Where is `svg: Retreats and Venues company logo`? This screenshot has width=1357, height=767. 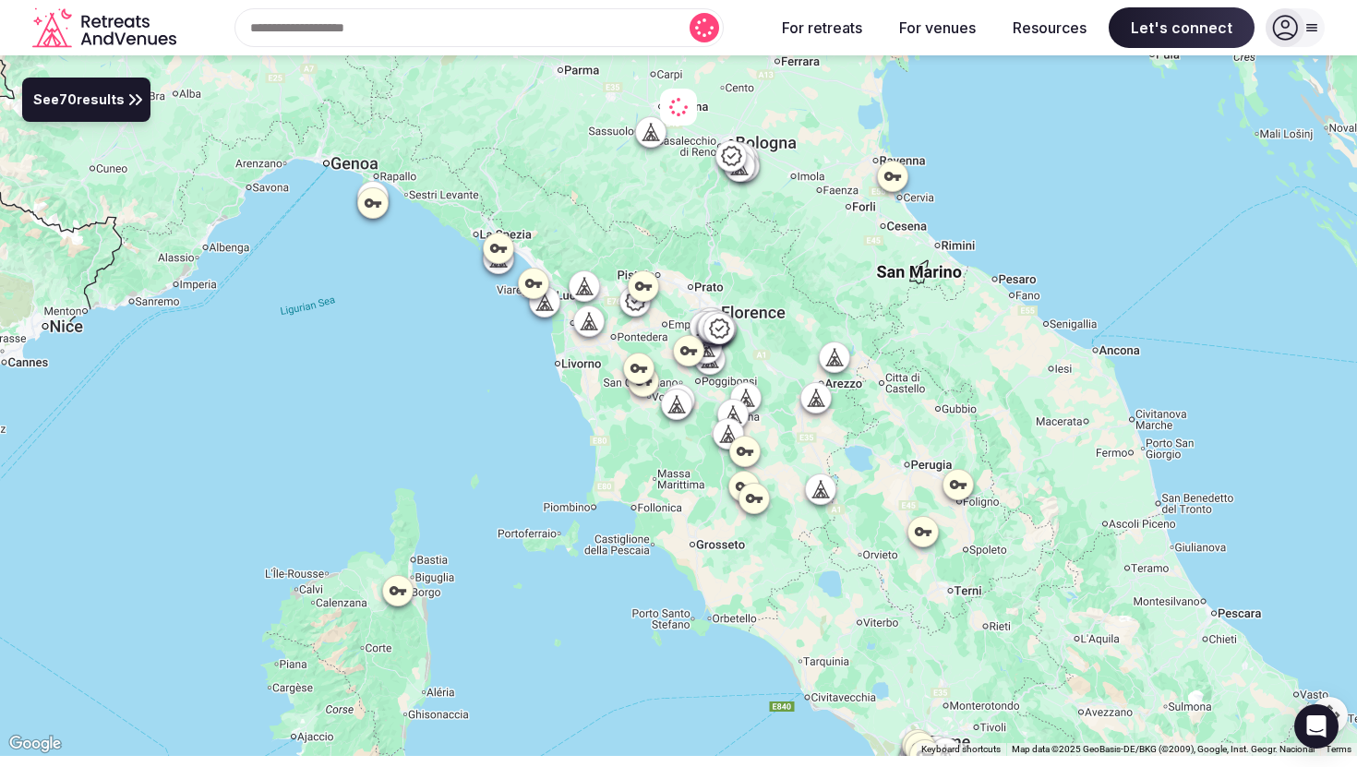
svg: Retreats and Venues company logo is located at coordinates (106, 28).